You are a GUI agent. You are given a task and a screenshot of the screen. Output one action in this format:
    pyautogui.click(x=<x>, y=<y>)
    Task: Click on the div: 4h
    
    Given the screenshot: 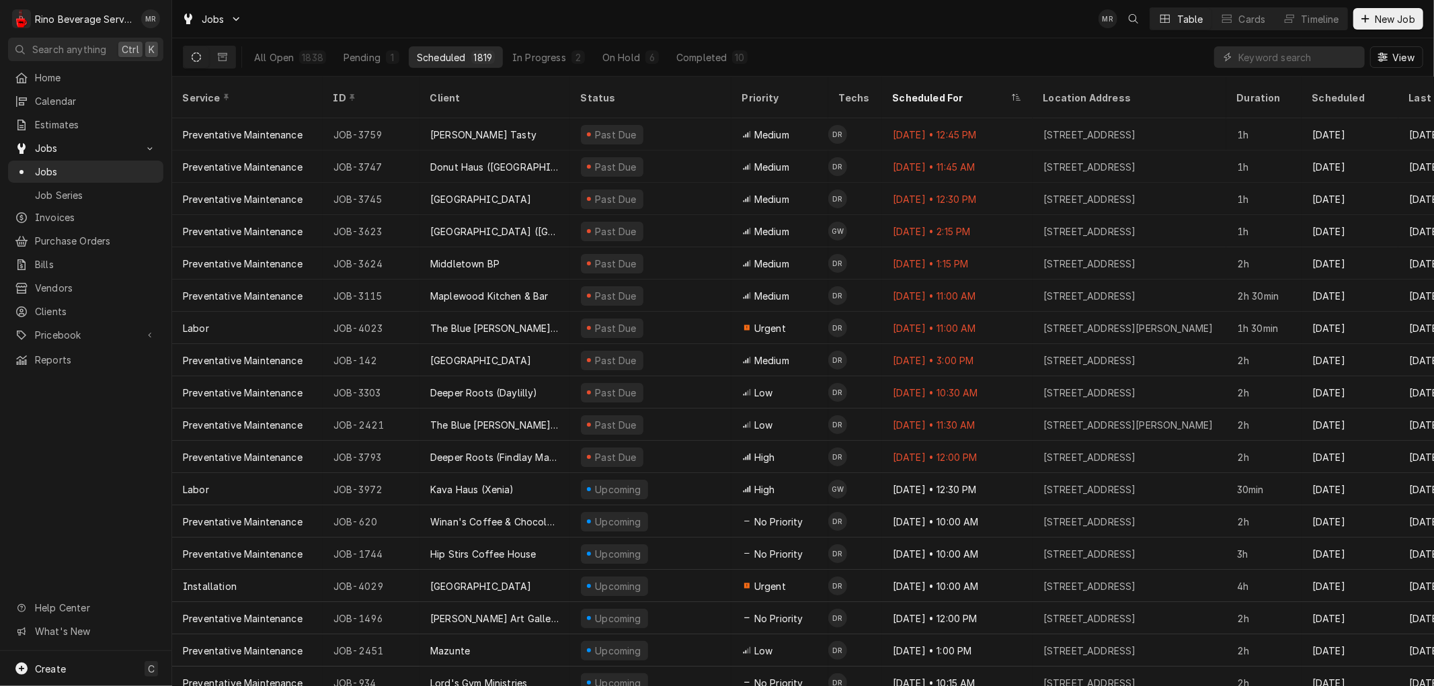 What is the action you would take?
    pyautogui.click(x=1264, y=586)
    